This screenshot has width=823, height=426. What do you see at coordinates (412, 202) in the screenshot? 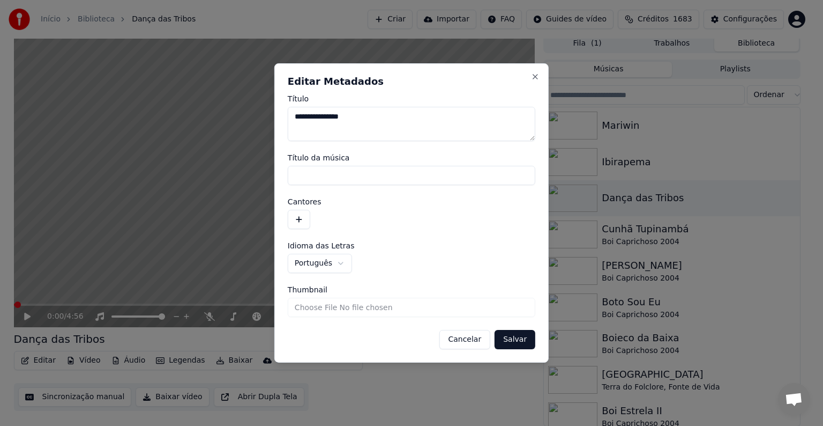
I see `label: Cantores` at bounding box center [412, 202].